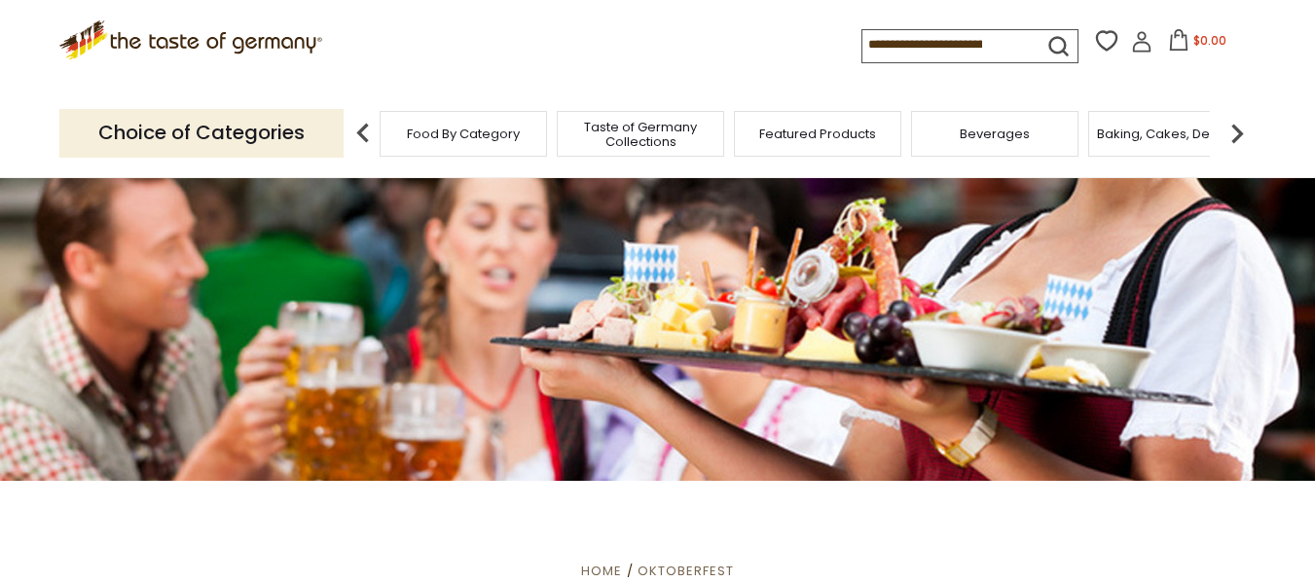  I want to click on img: previous arrow, so click(363, 133).